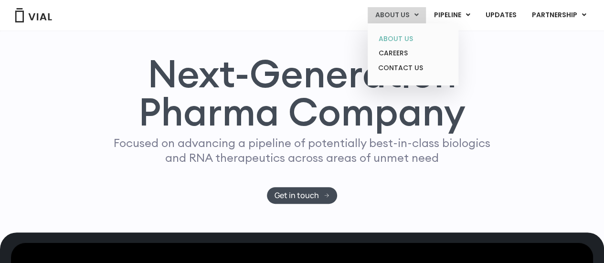 Image resolution: width=604 pixels, height=263 pixels. What do you see at coordinates (412, 53) in the screenshot?
I see `a: CAREERS` at bounding box center [412, 53].